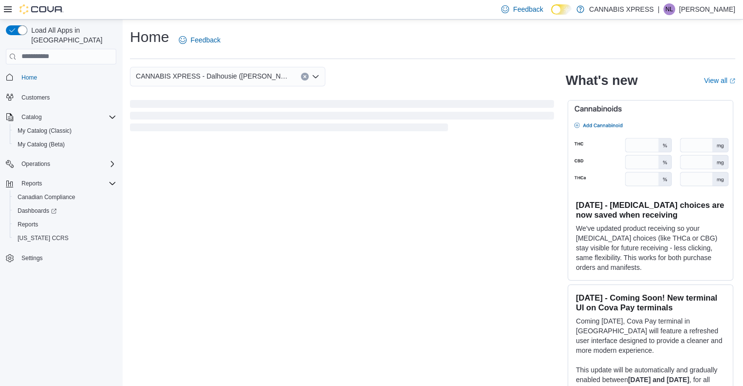 The width and height of the screenshot is (743, 386). What do you see at coordinates (305, 77) in the screenshot?
I see `button: Clear input` at bounding box center [305, 77].